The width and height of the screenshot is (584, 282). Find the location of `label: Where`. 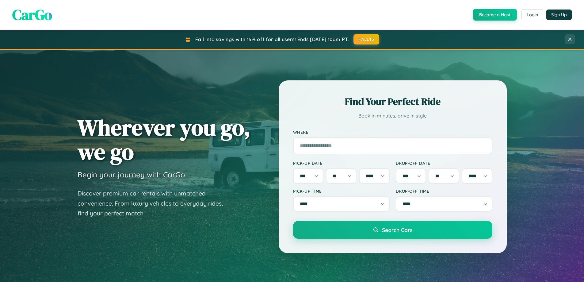

label: Where is located at coordinates (393, 132).